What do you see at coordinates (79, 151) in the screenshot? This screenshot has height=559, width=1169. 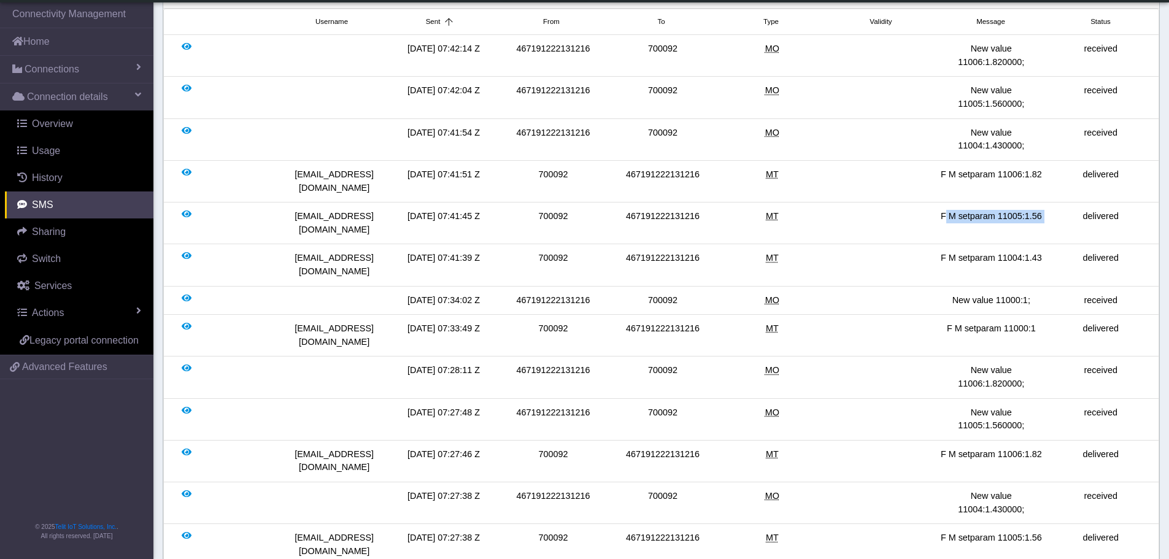 I see `a: Usage` at bounding box center [79, 151].